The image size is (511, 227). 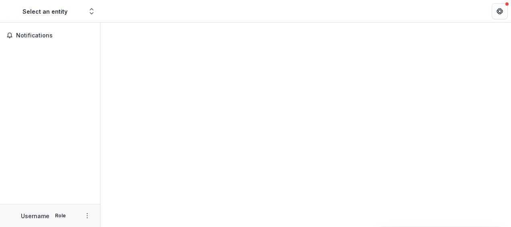 What do you see at coordinates (60, 216) in the screenshot?
I see `p: Role` at bounding box center [60, 216].